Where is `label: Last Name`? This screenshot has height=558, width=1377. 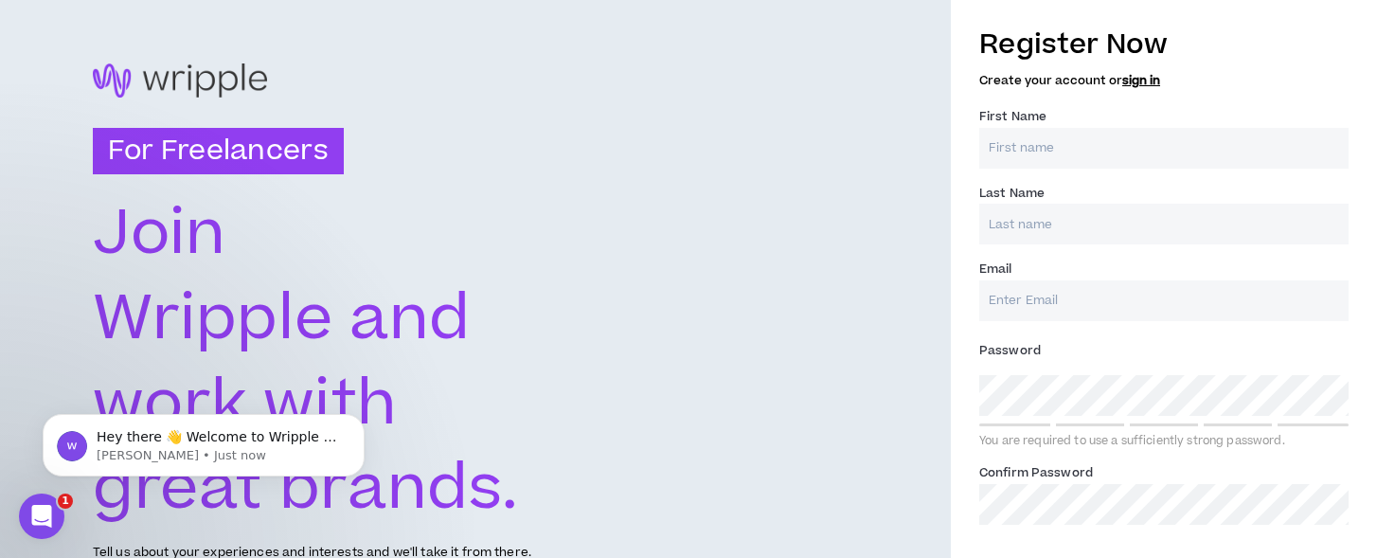
label: Last Name is located at coordinates (1012, 193).